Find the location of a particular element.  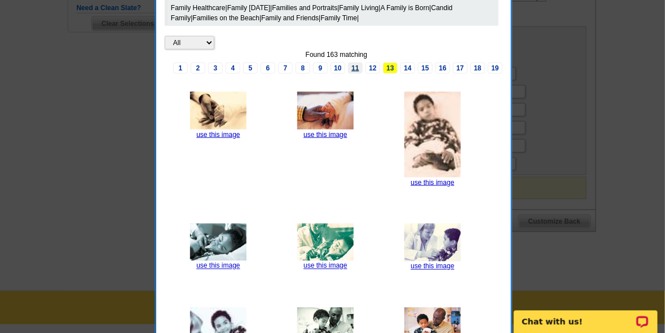

a: 2 is located at coordinates (198, 68).